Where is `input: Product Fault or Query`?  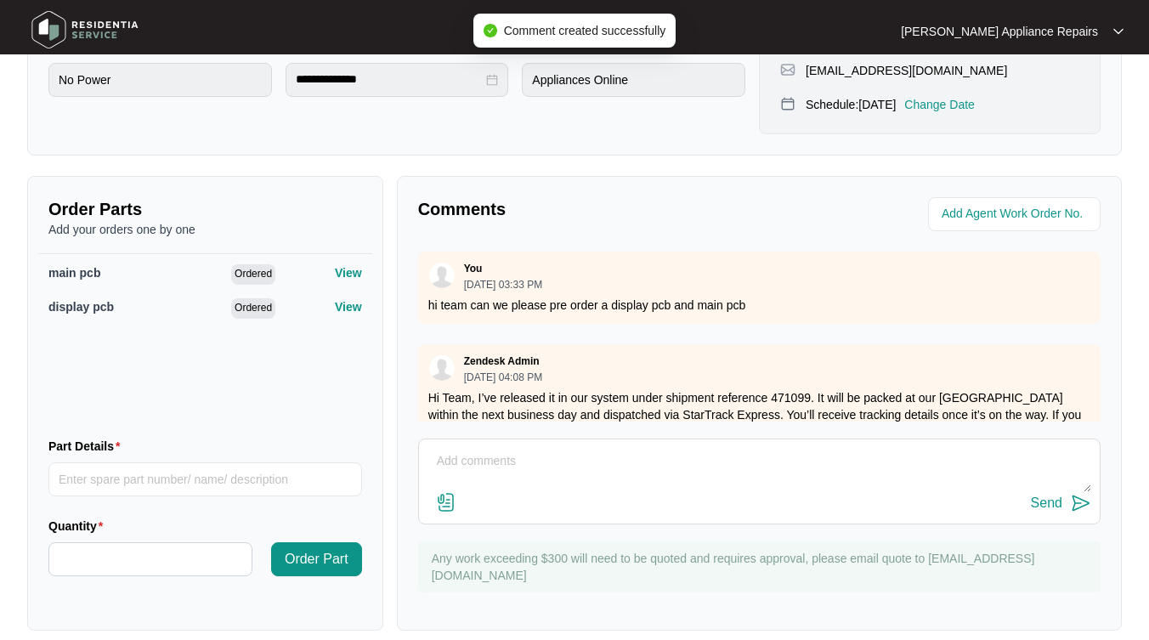
input: Product Fault or Query is located at coordinates (160, 80).